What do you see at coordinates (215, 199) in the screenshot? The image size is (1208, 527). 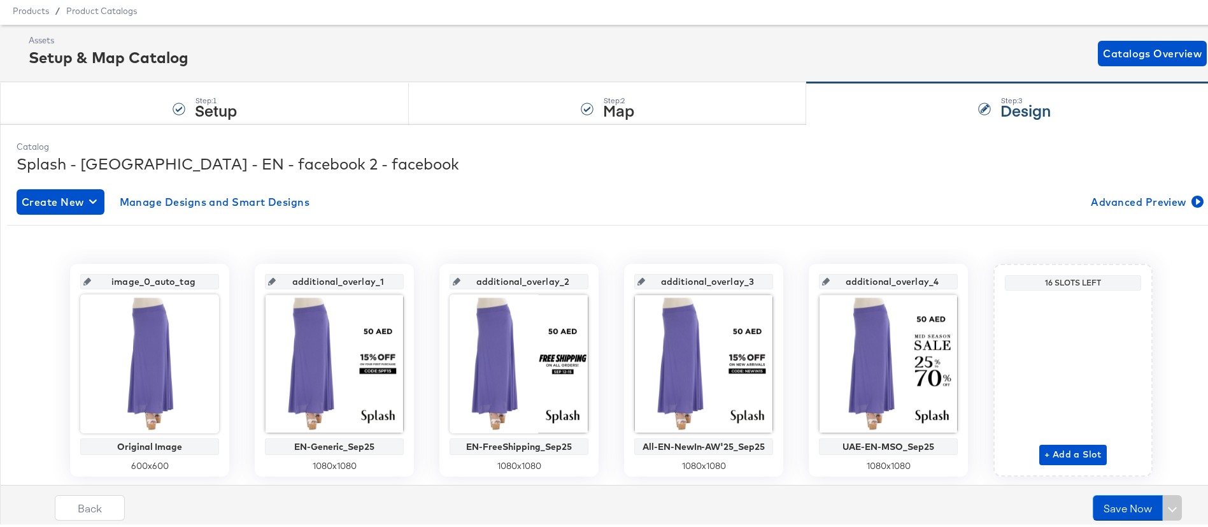 I see `span: Manage Designs and Smart Designs` at bounding box center [215, 199].